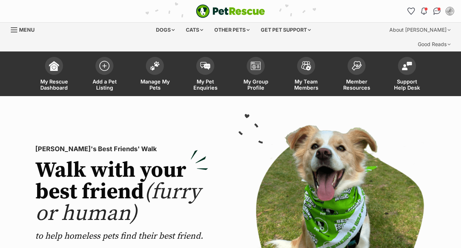 The height and width of the screenshot is (248, 461). Describe the element at coordinates (118, 203) in the screenshot. I see `span: (furry or human)` at that location.